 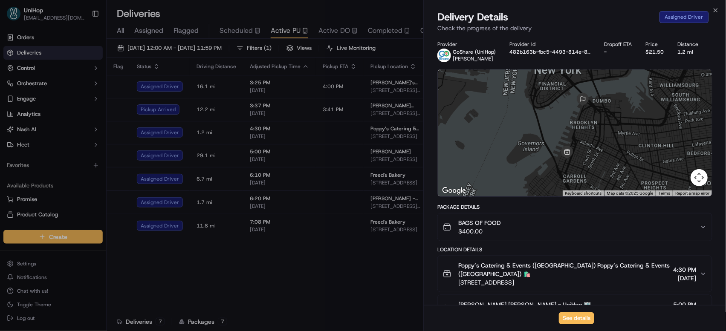 What do you see at coordinates (466, 44) in the screenshot?
I see `div: Provider` at bounding box center [466, 44].